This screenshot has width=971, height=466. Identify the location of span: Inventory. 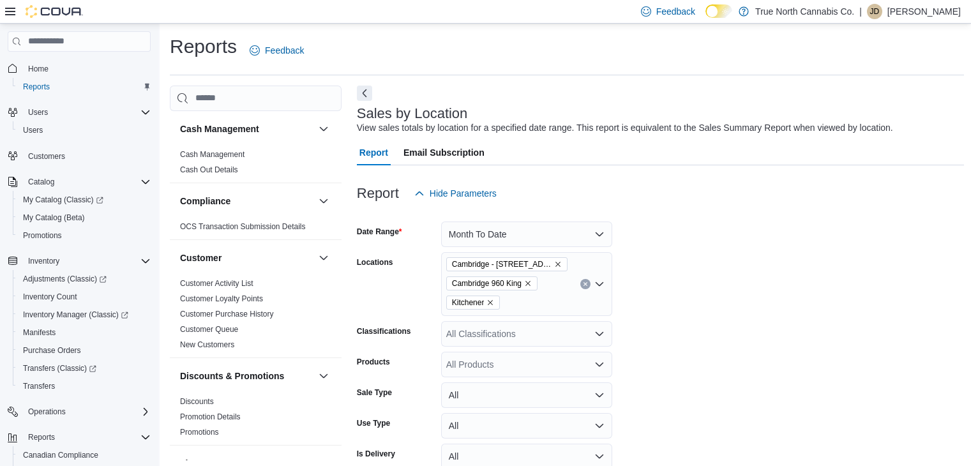
(43, 261).